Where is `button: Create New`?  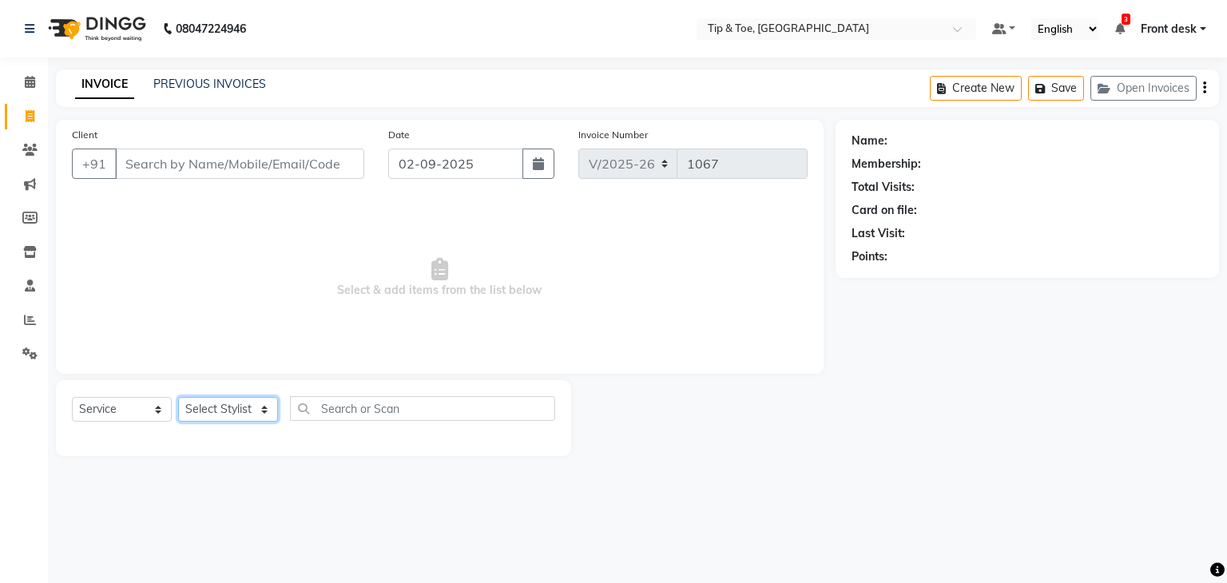 button: Create New is located at coordinates (975, 88).